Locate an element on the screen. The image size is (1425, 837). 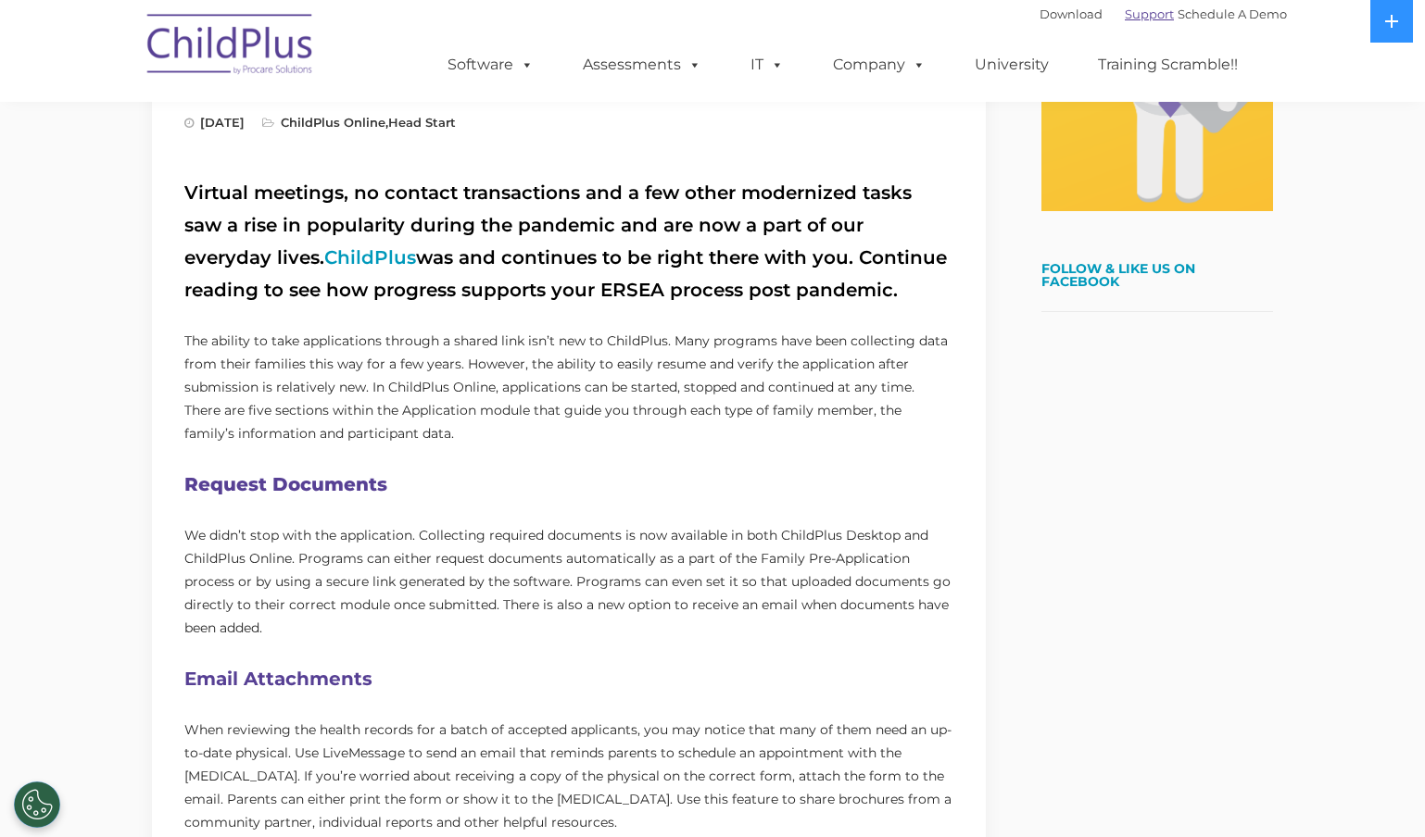
a: IT is located at coordinates (767, 65).